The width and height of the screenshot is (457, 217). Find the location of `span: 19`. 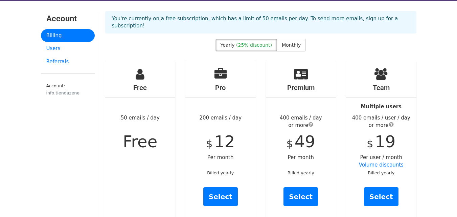

span: 19 is located at coordinates (385, 141).